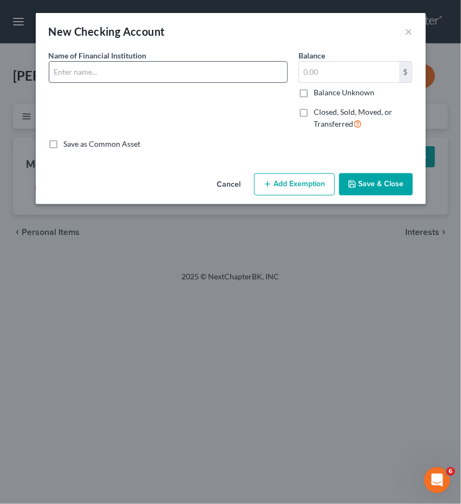 The image size is (461, 504). I want to click on div: New Checking Account, so click(107, 31).